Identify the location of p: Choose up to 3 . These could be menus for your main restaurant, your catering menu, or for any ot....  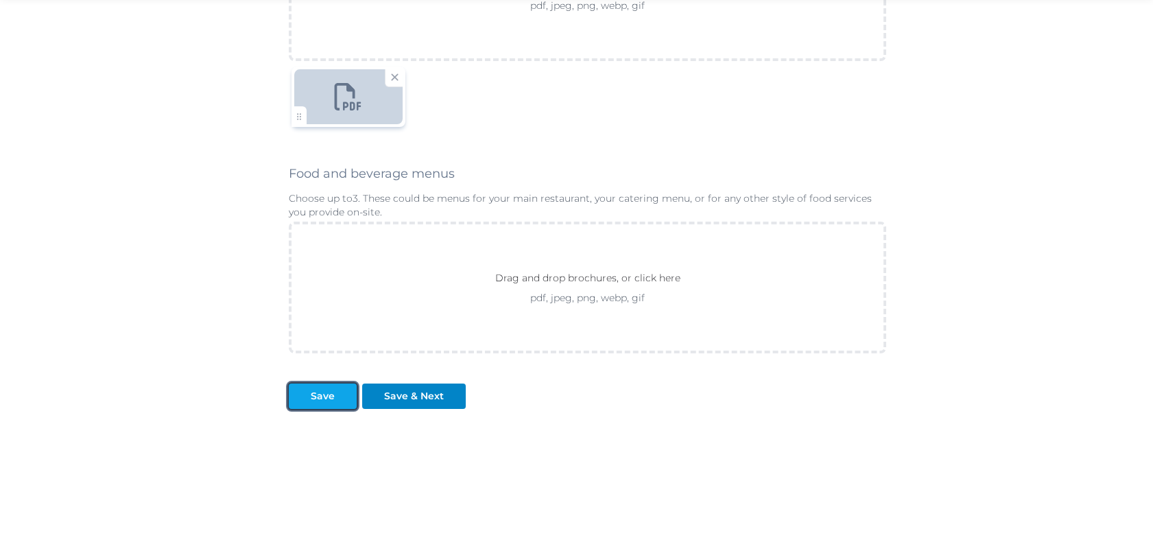
(588, 205).